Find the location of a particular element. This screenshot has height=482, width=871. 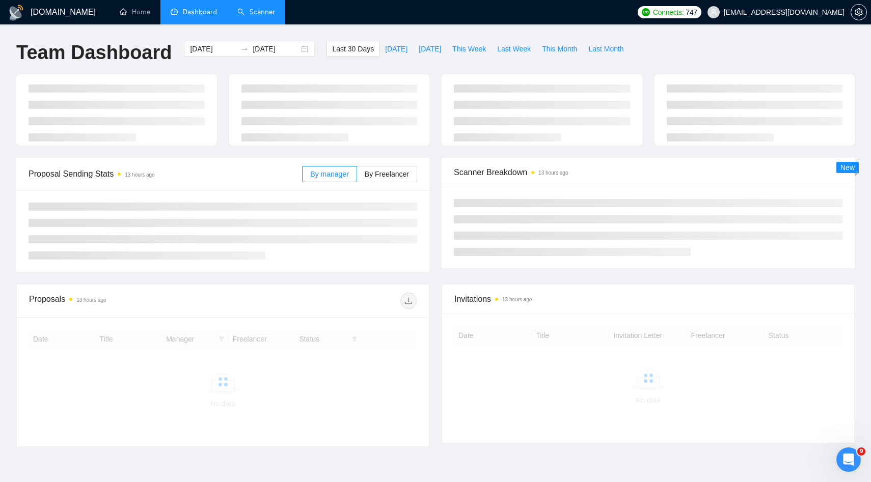

img: upwork-logo.png is located at coordinates (646, 12).